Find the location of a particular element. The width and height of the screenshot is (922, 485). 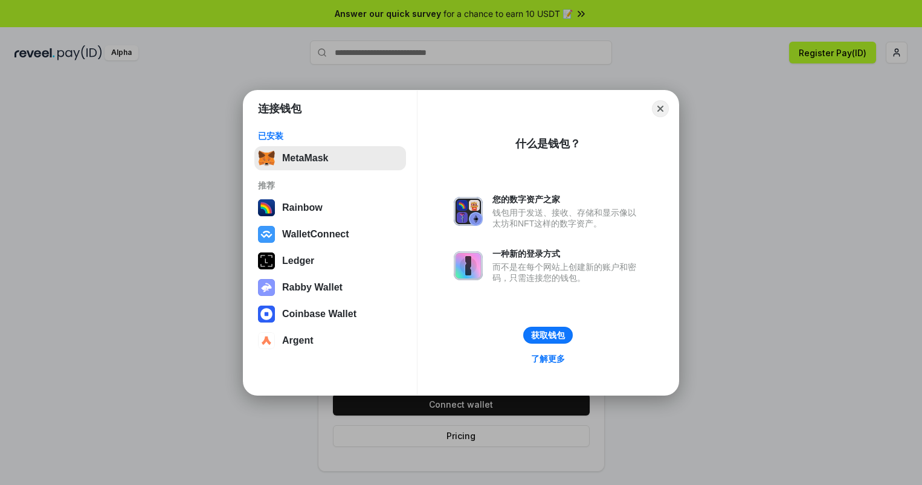

button: Close is located at coordinates (660, 109).